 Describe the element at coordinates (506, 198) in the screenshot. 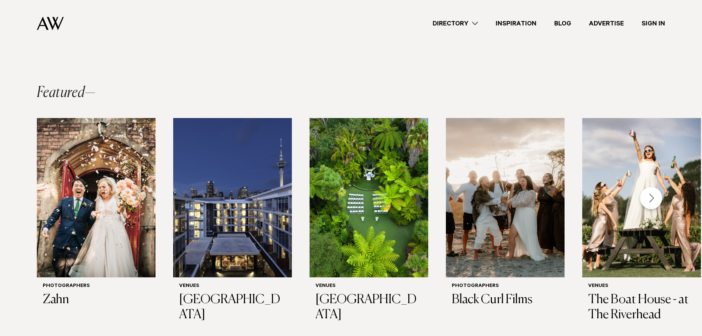

I see `img: Auckland Weddings Photographers | Black Curl Films` at that location.